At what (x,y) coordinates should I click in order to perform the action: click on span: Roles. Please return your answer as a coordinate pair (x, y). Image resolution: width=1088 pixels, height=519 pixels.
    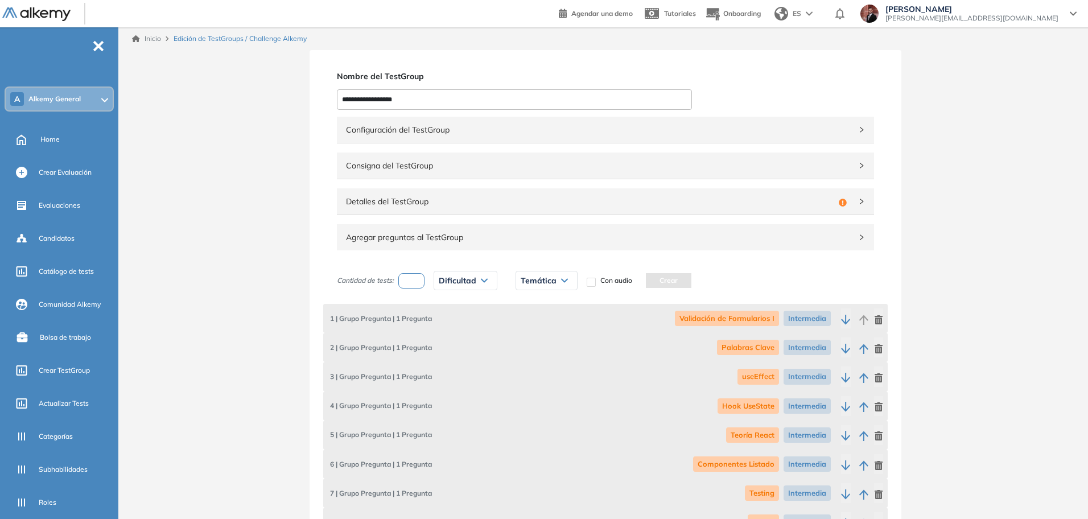
    Looking at the image, I should click on (47, 503).